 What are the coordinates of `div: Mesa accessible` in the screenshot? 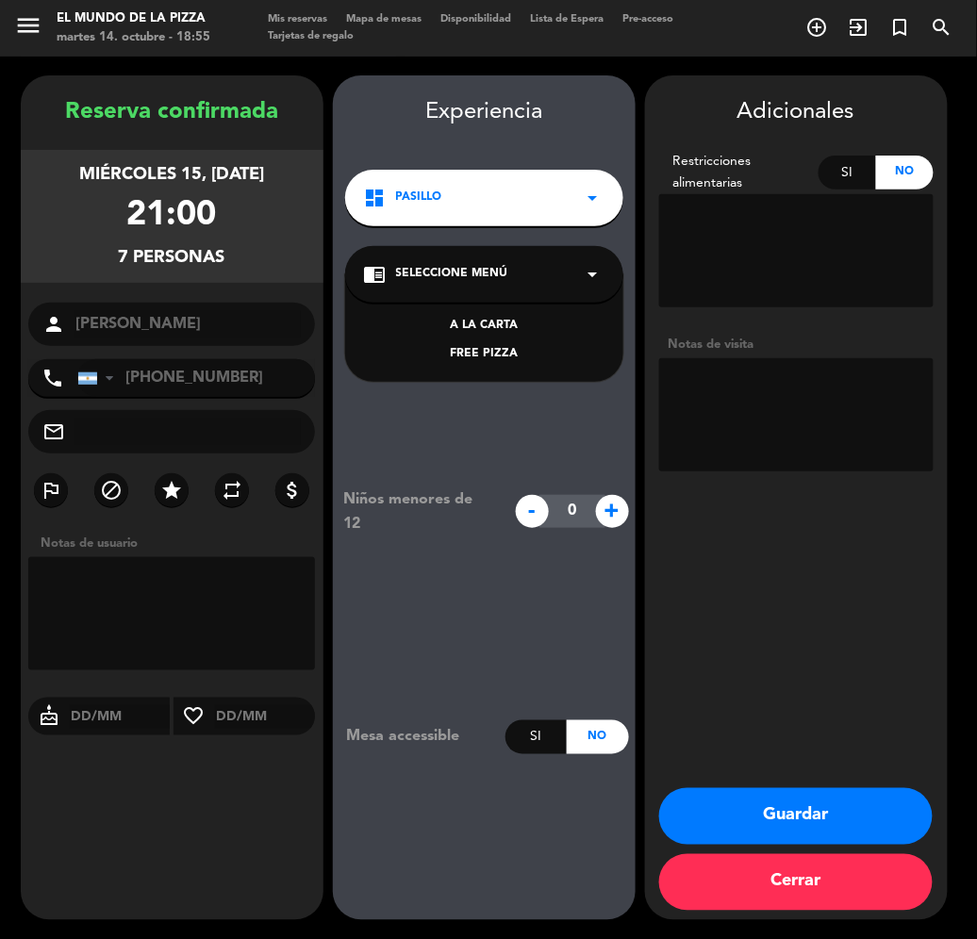 It's located at (419, 737).